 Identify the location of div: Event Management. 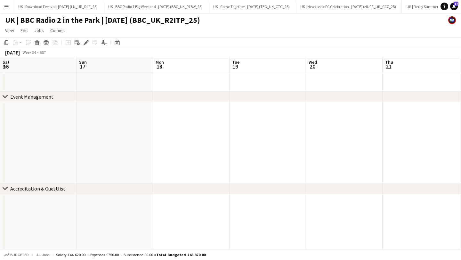
(32, 97).